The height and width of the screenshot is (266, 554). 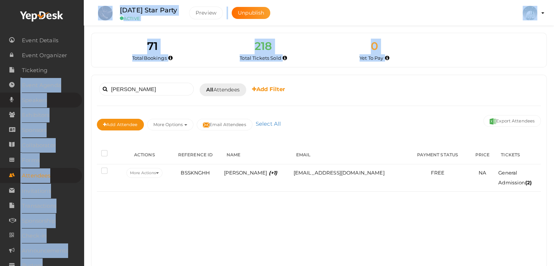 I want to click on span: Check-in, so click(x=34, y=236).